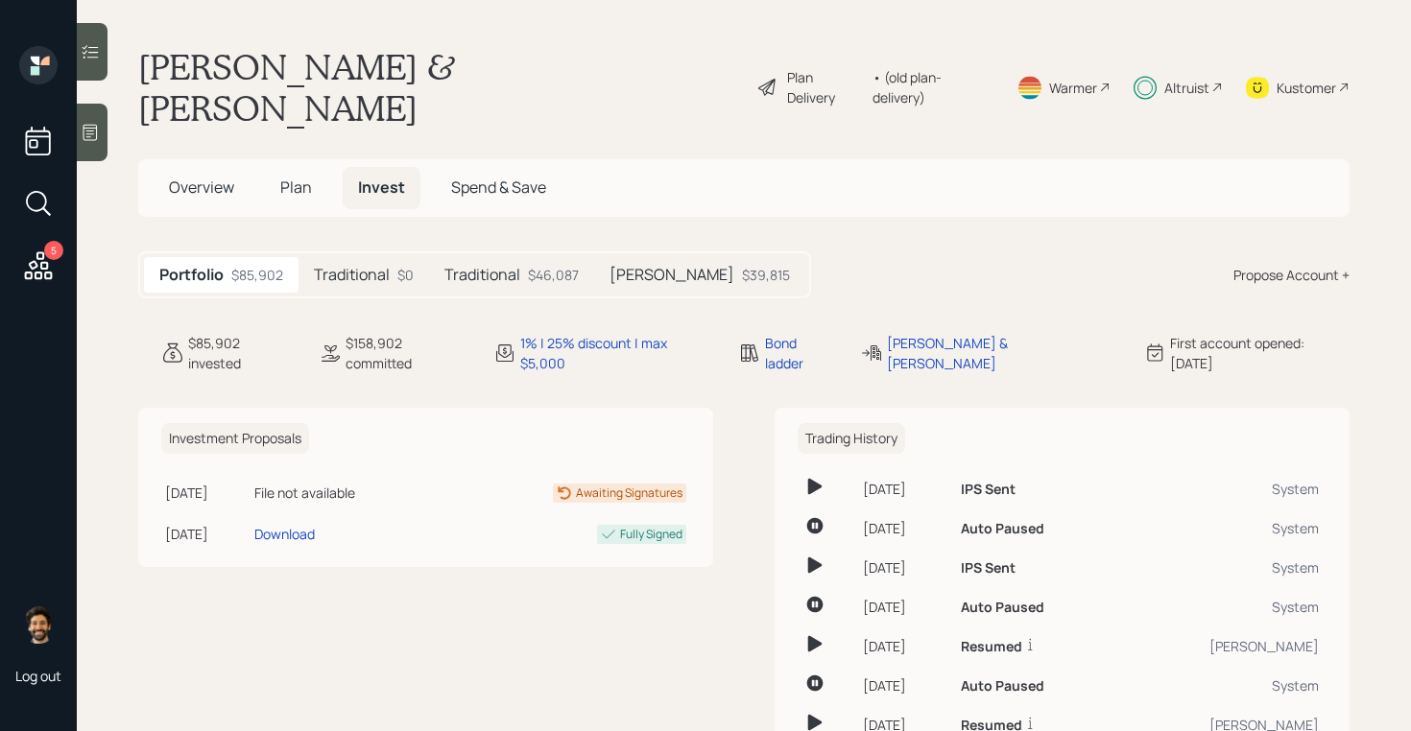 The image size is (1411, 731). What do you see at coordinates (38, 676) in the screenshot?
I see `div: Log out` at bounding box center [38, 676].